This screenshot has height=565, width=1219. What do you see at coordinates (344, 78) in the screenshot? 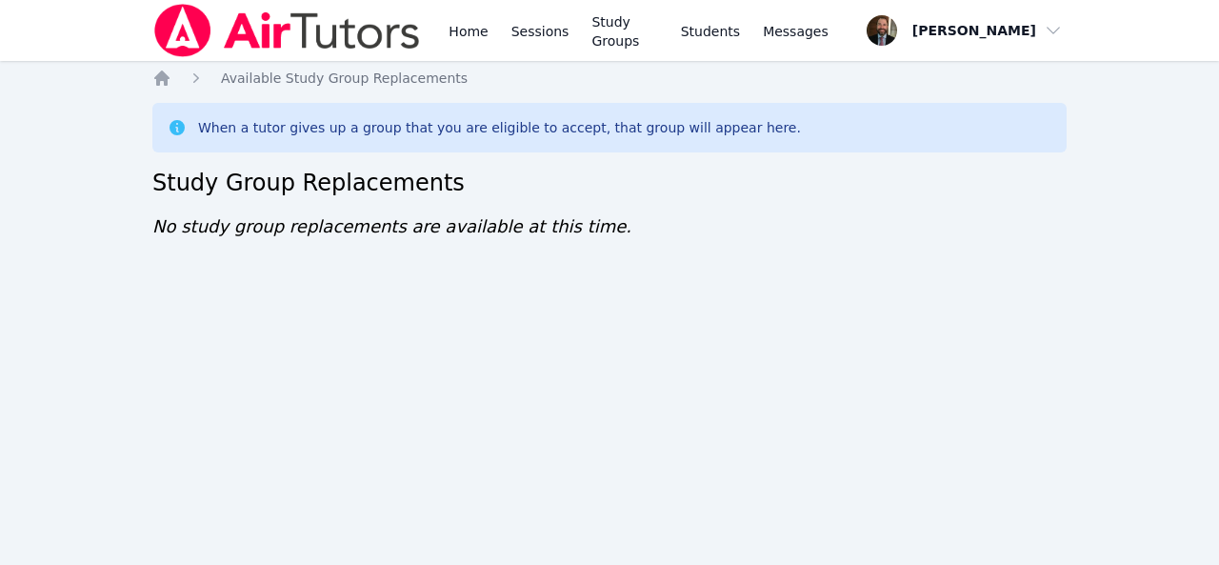
I see `a: Available Study Group Replacements` at bounding box center [344, 78].